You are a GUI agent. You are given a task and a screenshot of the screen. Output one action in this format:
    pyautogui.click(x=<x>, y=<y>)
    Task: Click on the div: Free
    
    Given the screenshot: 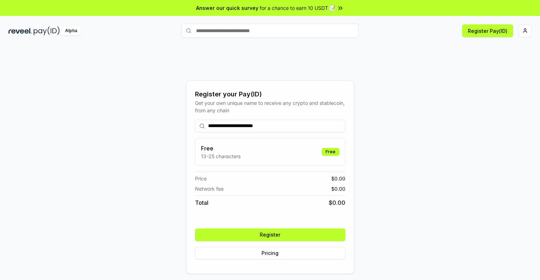 What is the action you would take?
    pyautogui.click(x=330, y=152)
    